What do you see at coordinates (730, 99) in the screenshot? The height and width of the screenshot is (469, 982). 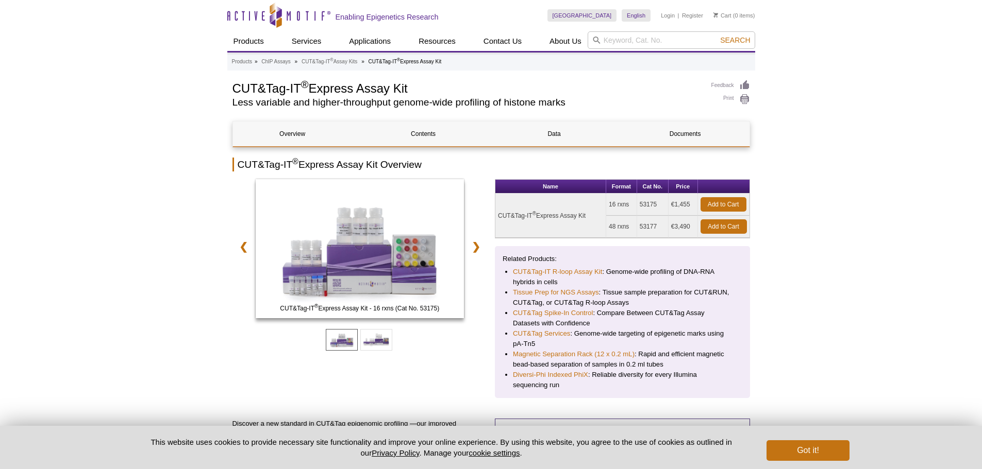 I see `a: Print` at bounding box center [730, 99].